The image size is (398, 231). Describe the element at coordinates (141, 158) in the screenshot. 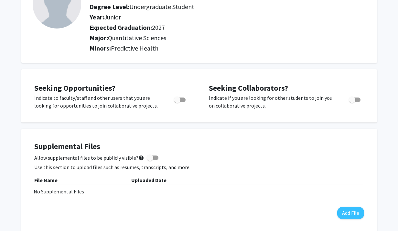

I see `mat-icon: help` at that location.